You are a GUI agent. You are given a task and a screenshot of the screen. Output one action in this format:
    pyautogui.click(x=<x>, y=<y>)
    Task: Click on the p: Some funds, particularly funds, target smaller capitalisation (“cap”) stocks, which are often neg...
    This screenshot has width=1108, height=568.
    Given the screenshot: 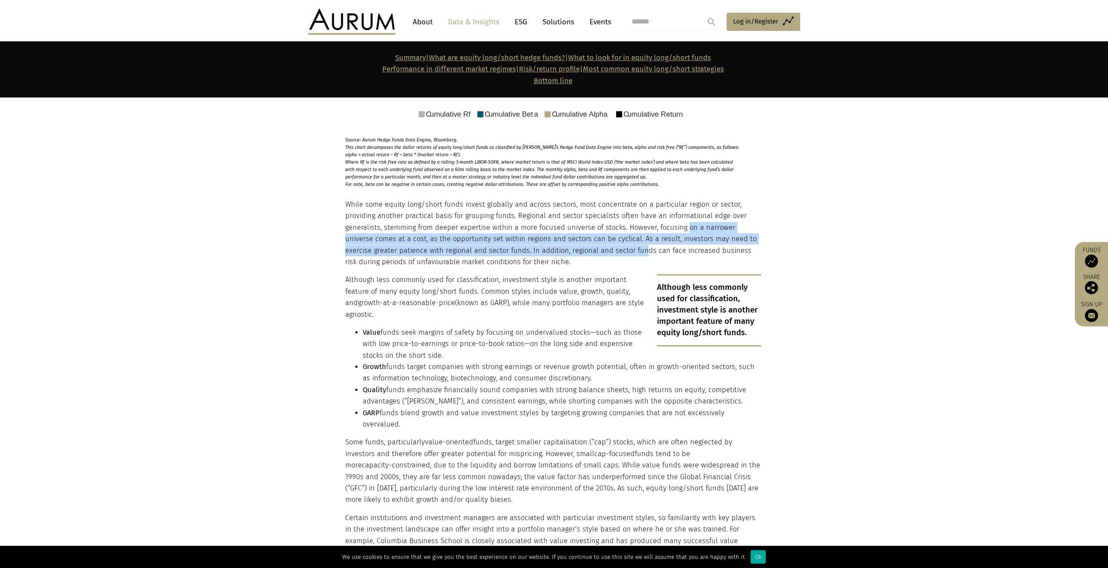 What is the action you would take?
    pyautogui.click(x=553, y=471)
    